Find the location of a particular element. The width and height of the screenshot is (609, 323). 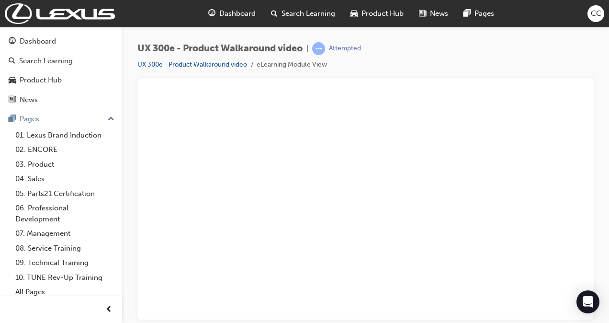

a: Product Hub is located at coordinates (61, 80).